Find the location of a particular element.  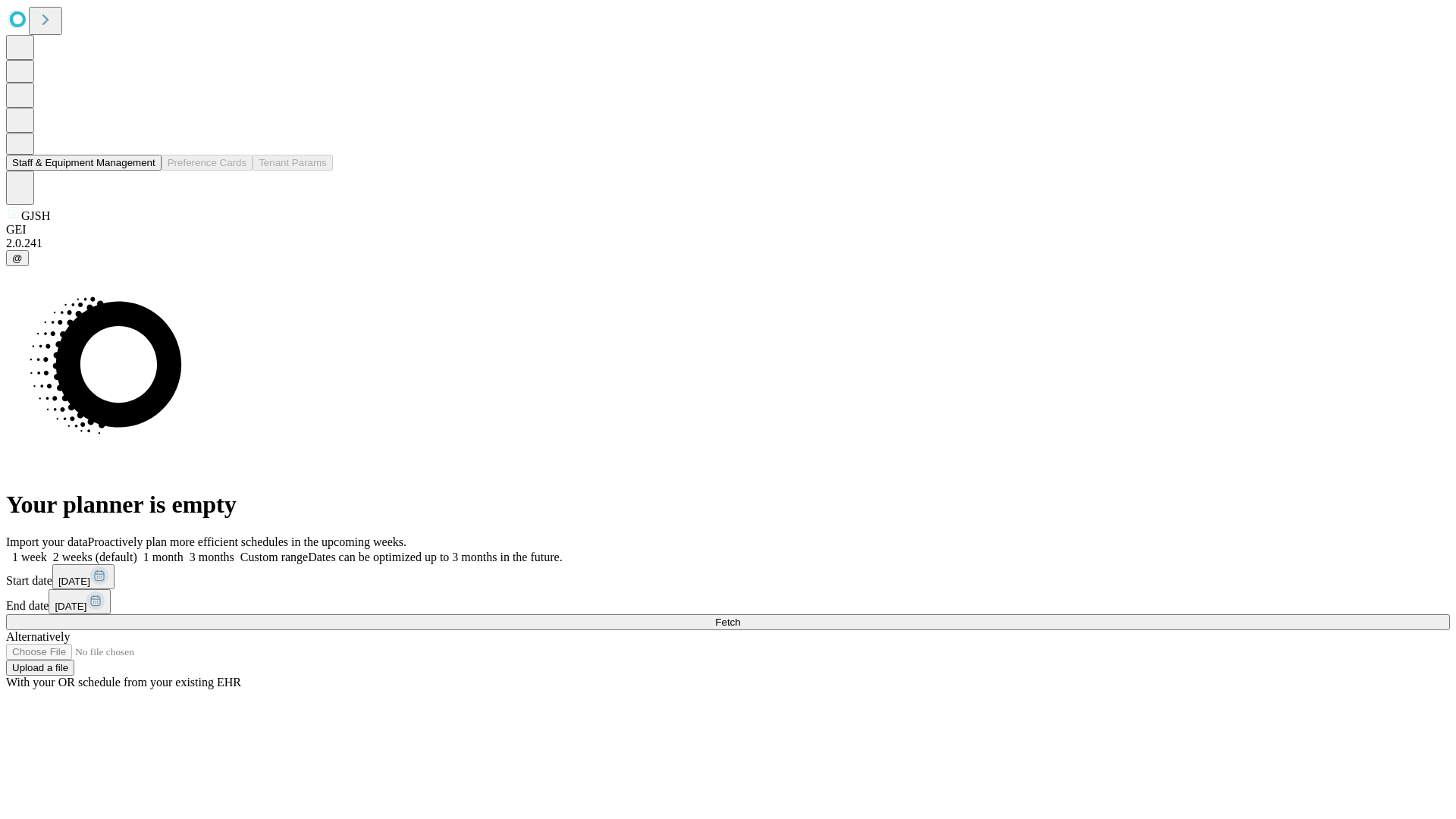

button: Staff & Equipment Management is located at coordinates (83, 163).